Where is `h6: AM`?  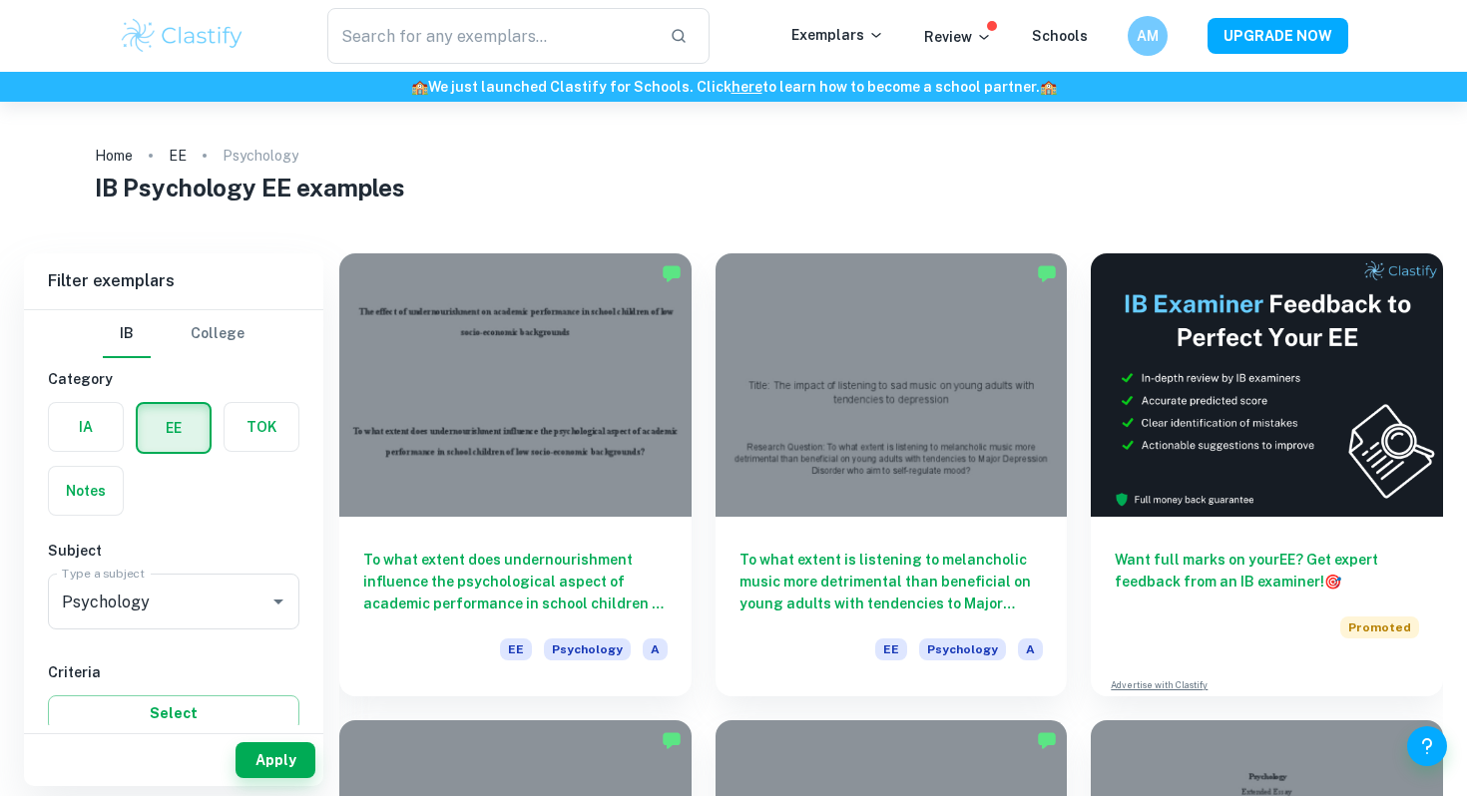 h6: AM is located at coordinates (1147, 36).